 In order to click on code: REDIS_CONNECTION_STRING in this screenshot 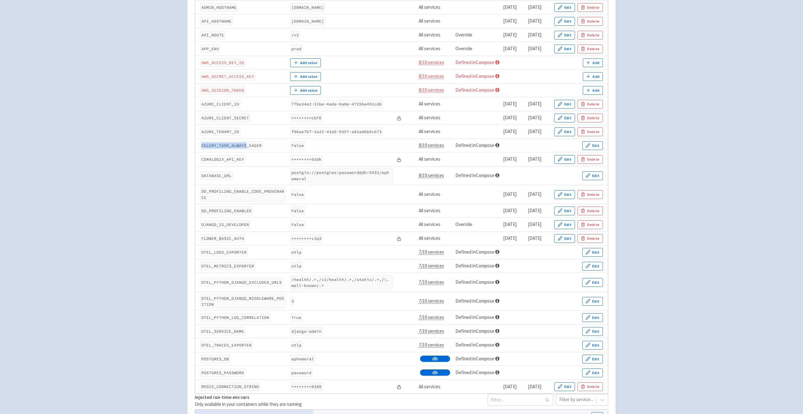, I will do `click(230, 386)`.